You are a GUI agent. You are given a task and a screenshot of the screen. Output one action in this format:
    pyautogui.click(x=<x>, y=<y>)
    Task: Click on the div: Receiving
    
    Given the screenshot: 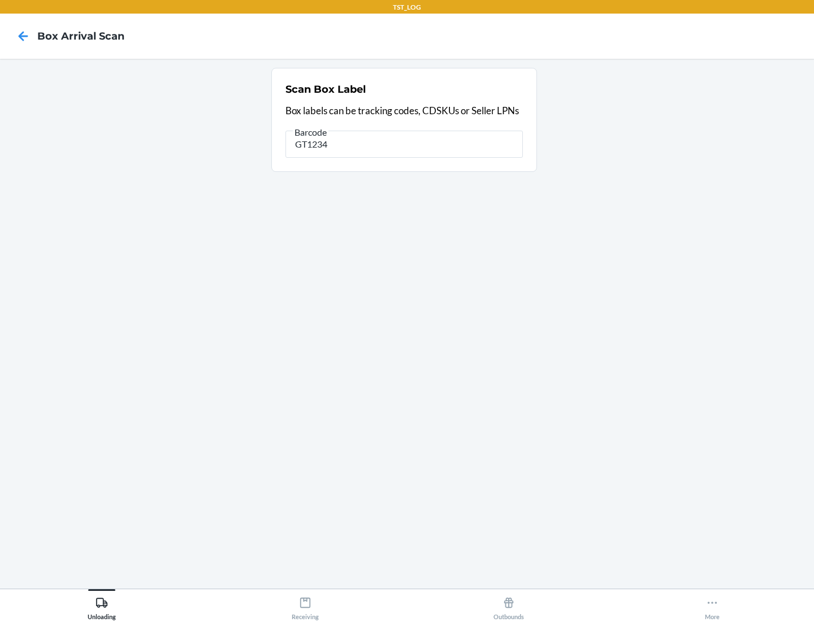 What is the action you would take?
    pyautogui.click(x=305, y=606)
    